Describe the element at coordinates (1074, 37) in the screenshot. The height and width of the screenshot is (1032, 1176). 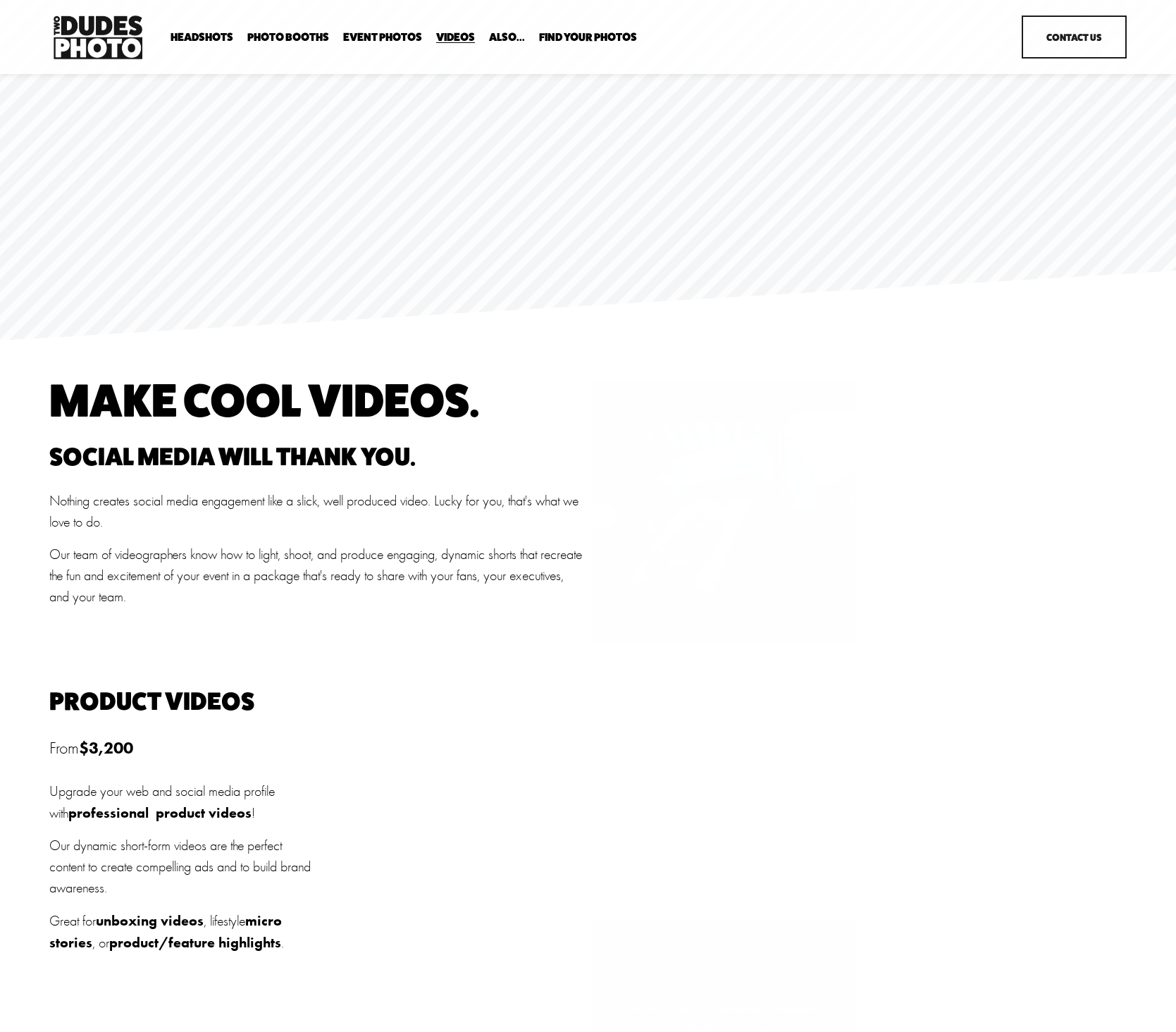
I see `a: Contact Us` at that location.